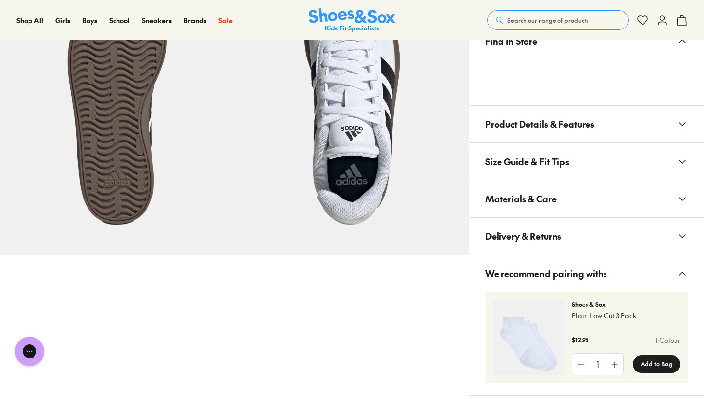 The width and height of the screenshot is (704, 399). Describe the element at coordinates (352, 20) in the screenshot. I see `a: Shoes & Sox` at that location.